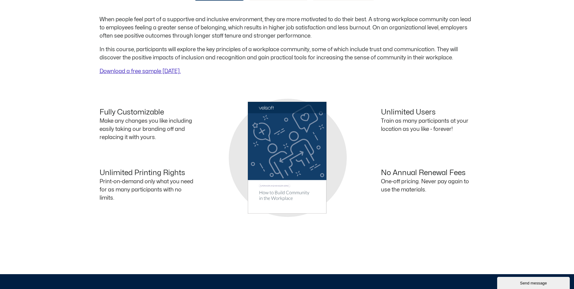 The width and height of the screenshot is (574, 289). Describe the element at coordinates (428, 173) in the screenshot. I see `h4: No Annual Renewal Fees` at that location.